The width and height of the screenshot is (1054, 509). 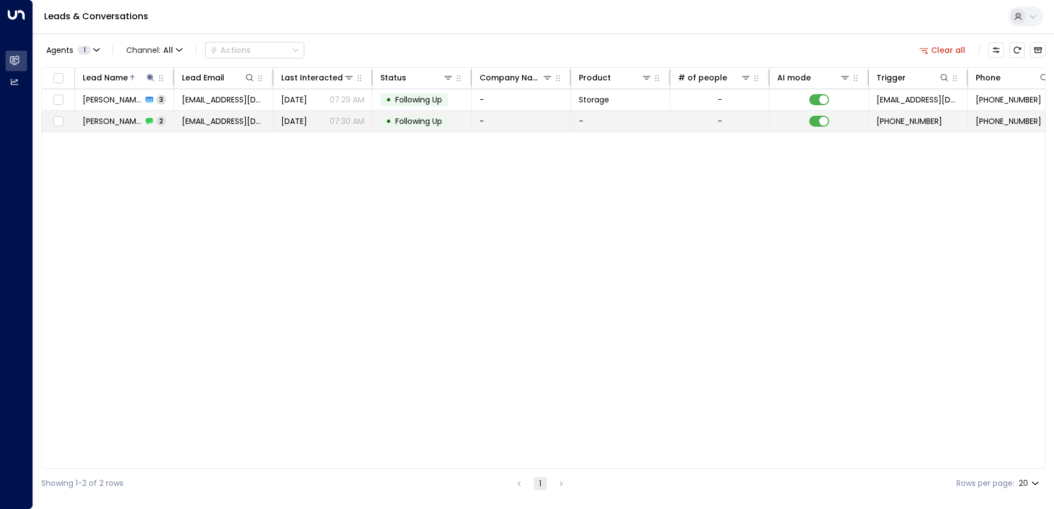 What do you see at coordinates (84, 50) in the screenshot?
I see `span: 1` at bounding box center [84, 50].